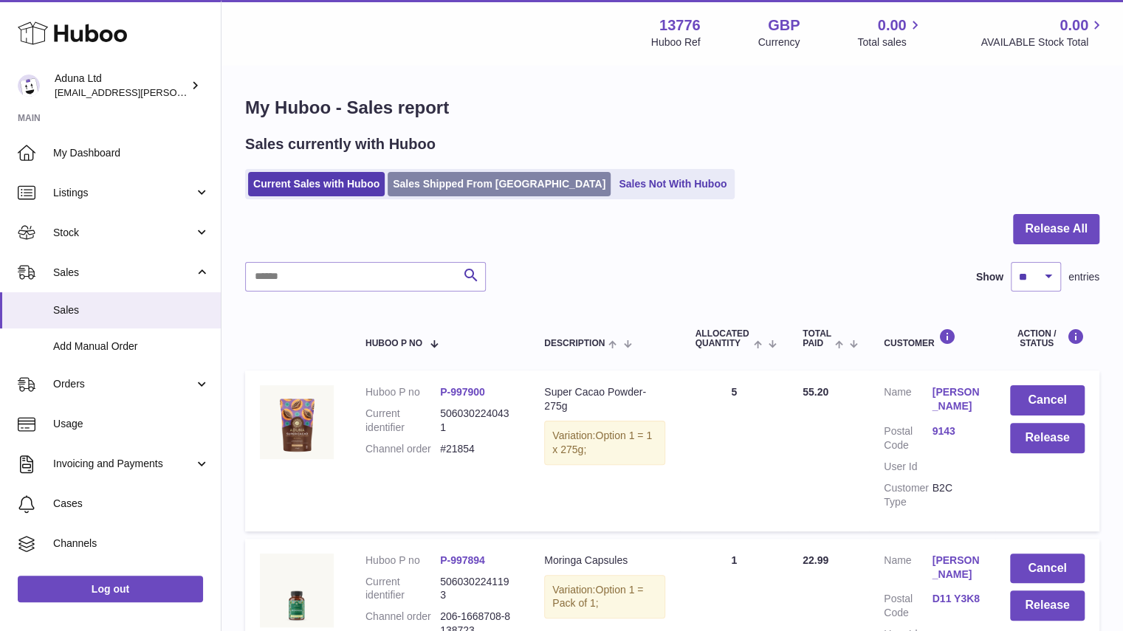  Describe the element at coordinates (734, 450) in the screenshot. I see `td: 5` at that location.